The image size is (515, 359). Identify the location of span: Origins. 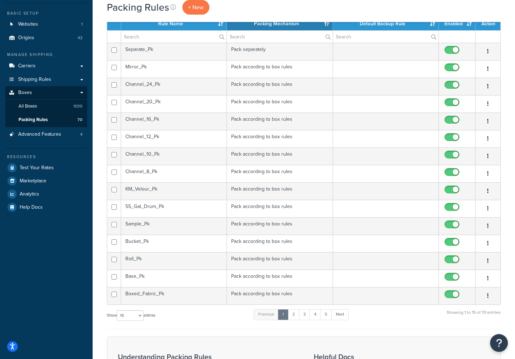
(26, 38).